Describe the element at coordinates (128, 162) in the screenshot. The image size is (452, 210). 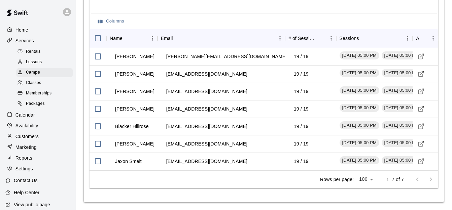
I see `td: Jaxon Smelt` at that location.